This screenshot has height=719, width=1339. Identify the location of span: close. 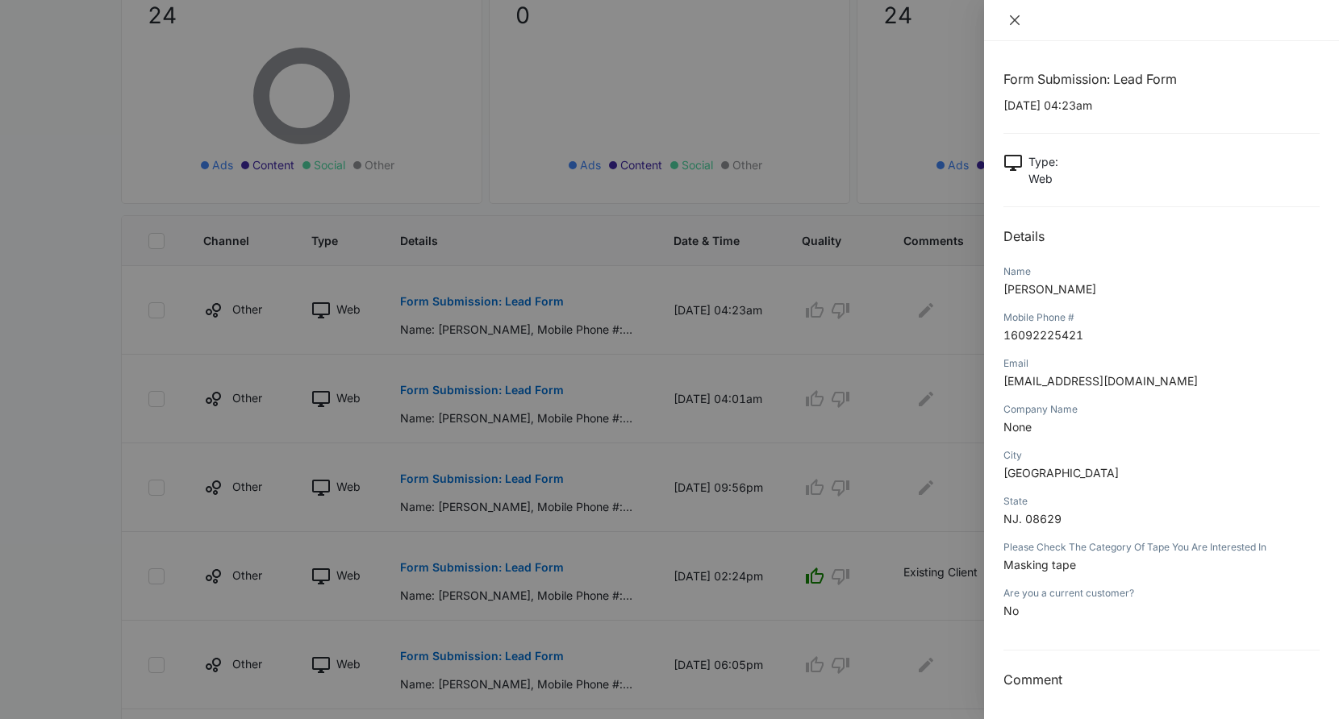
(1014, 20).